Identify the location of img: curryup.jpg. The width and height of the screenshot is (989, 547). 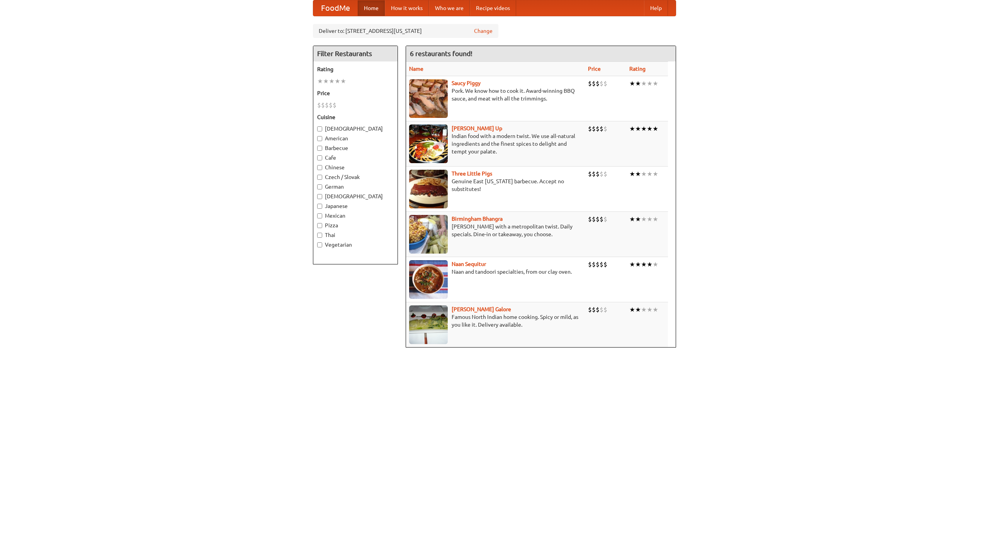
(429, 144).